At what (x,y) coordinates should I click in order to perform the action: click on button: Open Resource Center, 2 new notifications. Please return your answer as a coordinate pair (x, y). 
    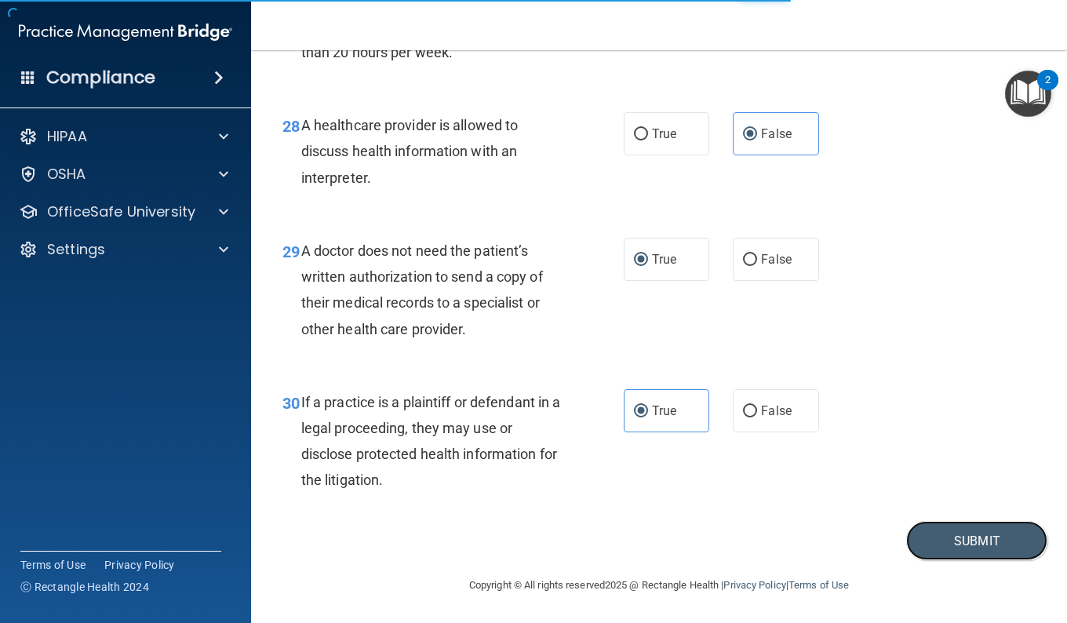
    Looking at the image, I should click on (1028, 93).